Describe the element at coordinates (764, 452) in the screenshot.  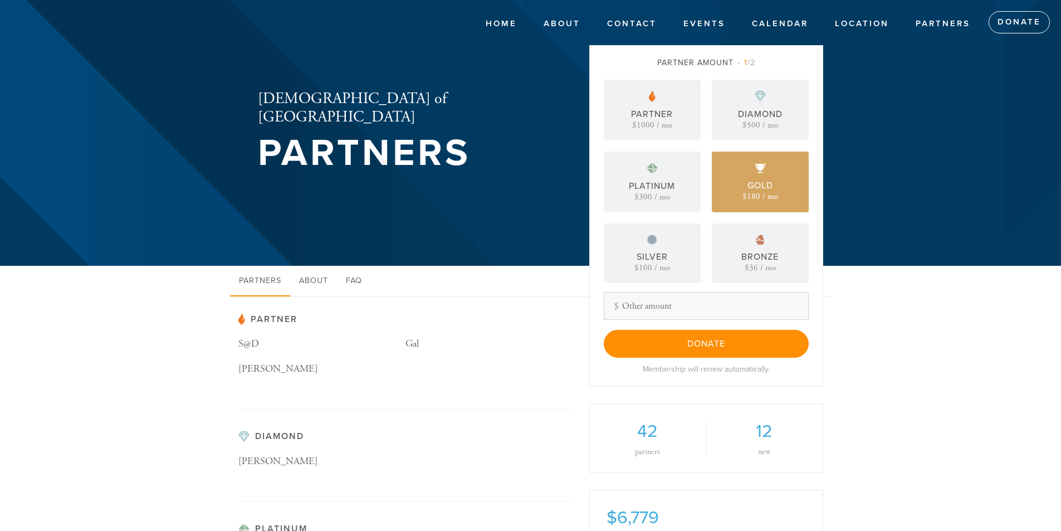
I see `div: new` at that location.